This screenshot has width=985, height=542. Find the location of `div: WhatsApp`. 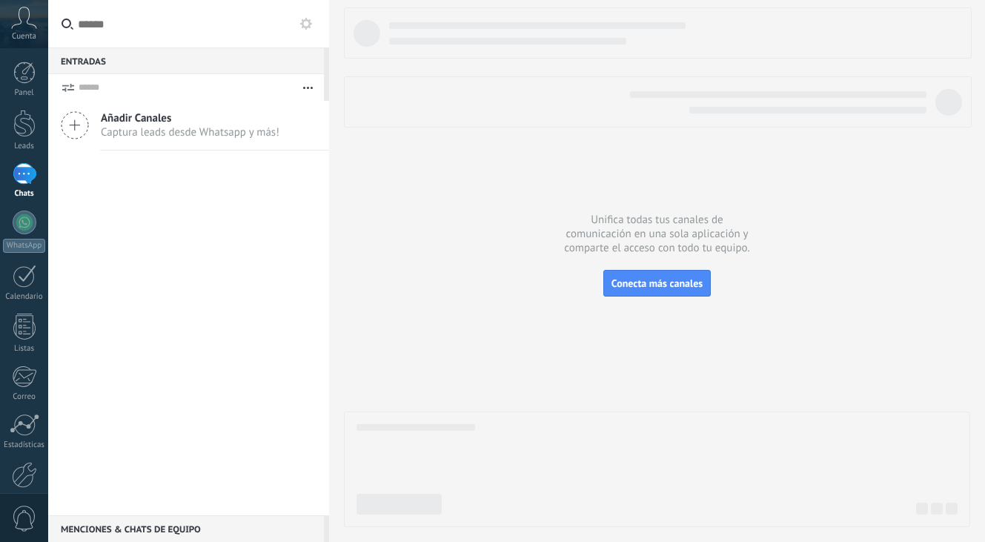

div: WhatsApp is located at coordinates (24, 245).